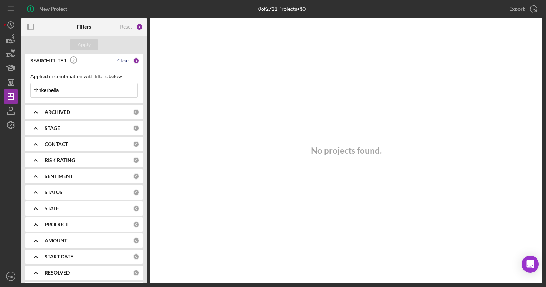 The width and height of the screenshot is (546, 287). I want to click on div: Export, so click(517, 9).